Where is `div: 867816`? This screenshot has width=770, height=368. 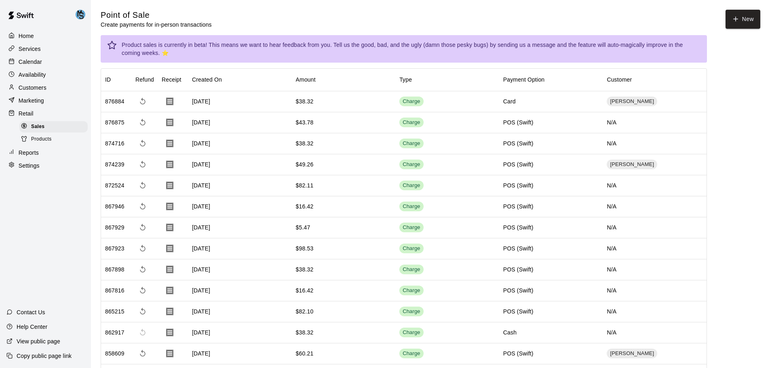
div: 867816 is located at coordinates (115, 290).